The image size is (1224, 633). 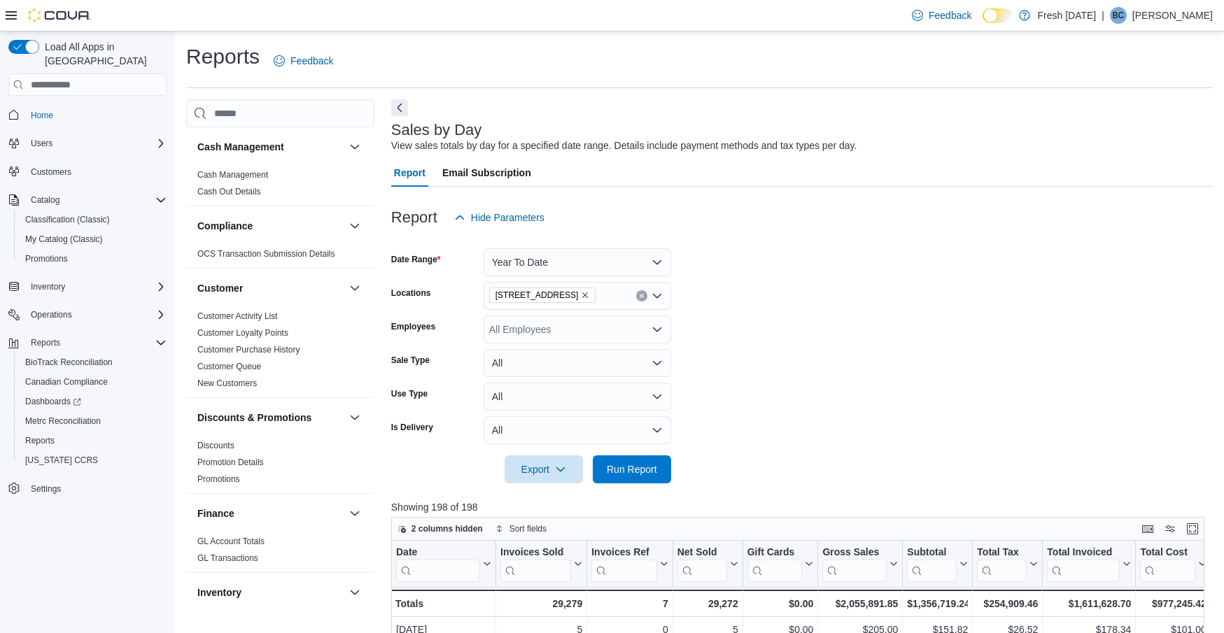 What do you see at coordinates (230, 463) in the screenshot?
I see `a: Promotion Details` at bounding box center [230, 463].